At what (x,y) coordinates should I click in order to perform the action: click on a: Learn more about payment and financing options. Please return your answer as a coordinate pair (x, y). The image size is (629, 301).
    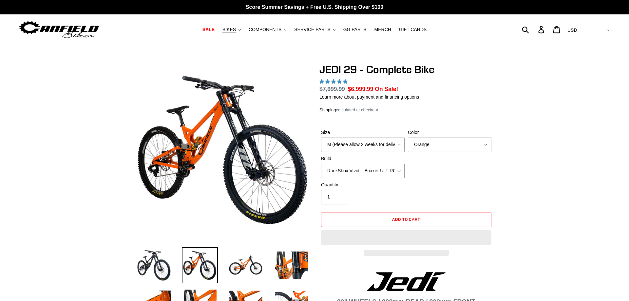
    Looking at the image, I should click on (369, 97).